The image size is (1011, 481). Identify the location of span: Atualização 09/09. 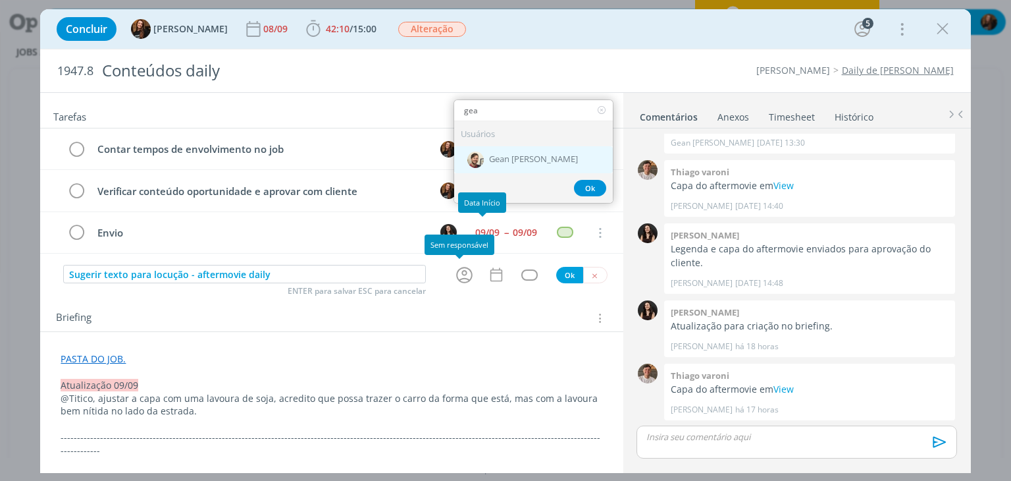
(99, 384).